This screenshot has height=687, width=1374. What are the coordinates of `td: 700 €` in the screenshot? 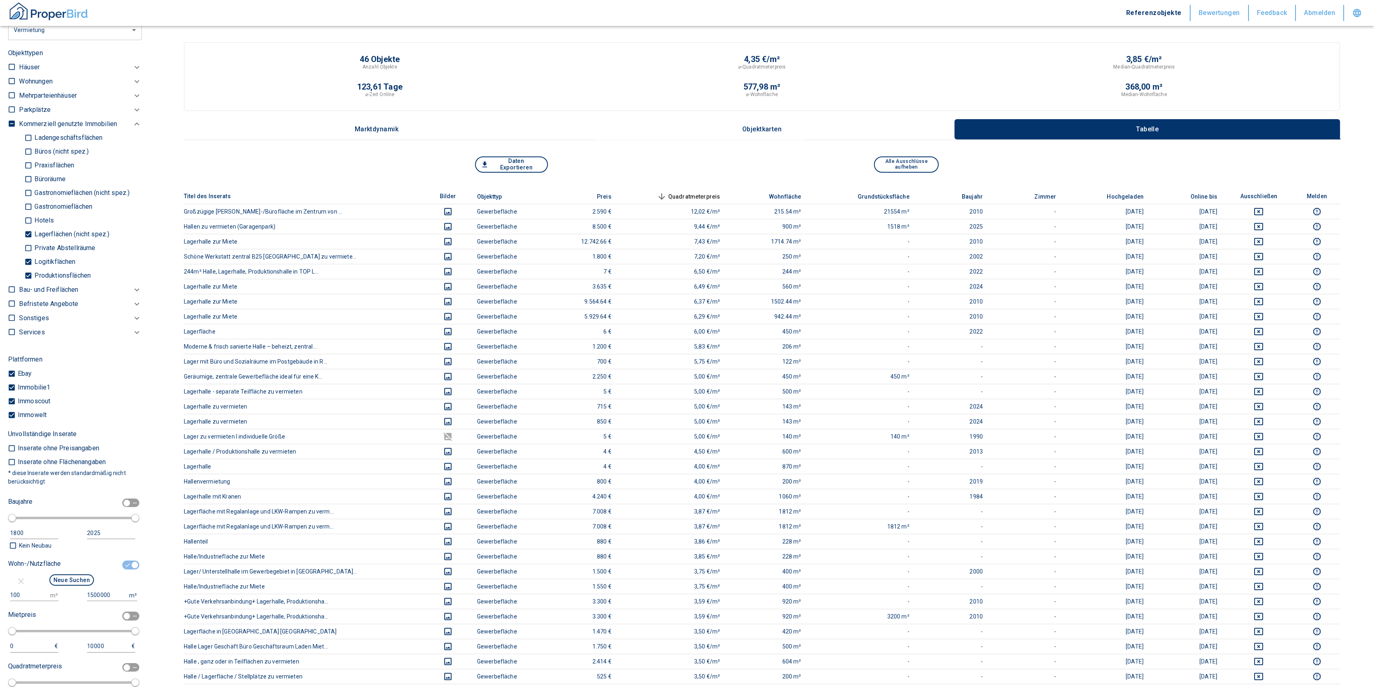 It's located at (581, 361).